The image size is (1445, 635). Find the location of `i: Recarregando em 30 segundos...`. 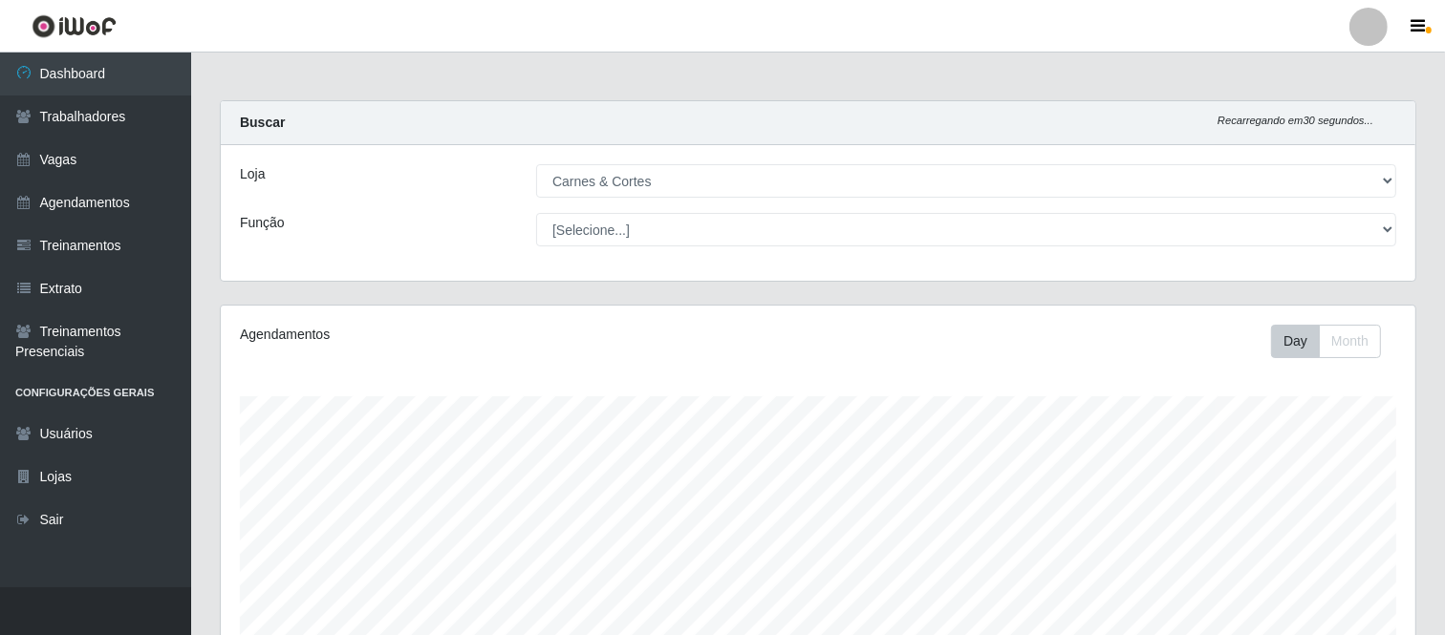

i: Recarregando em 30 segundos... is located at coordinates (1295, 120).